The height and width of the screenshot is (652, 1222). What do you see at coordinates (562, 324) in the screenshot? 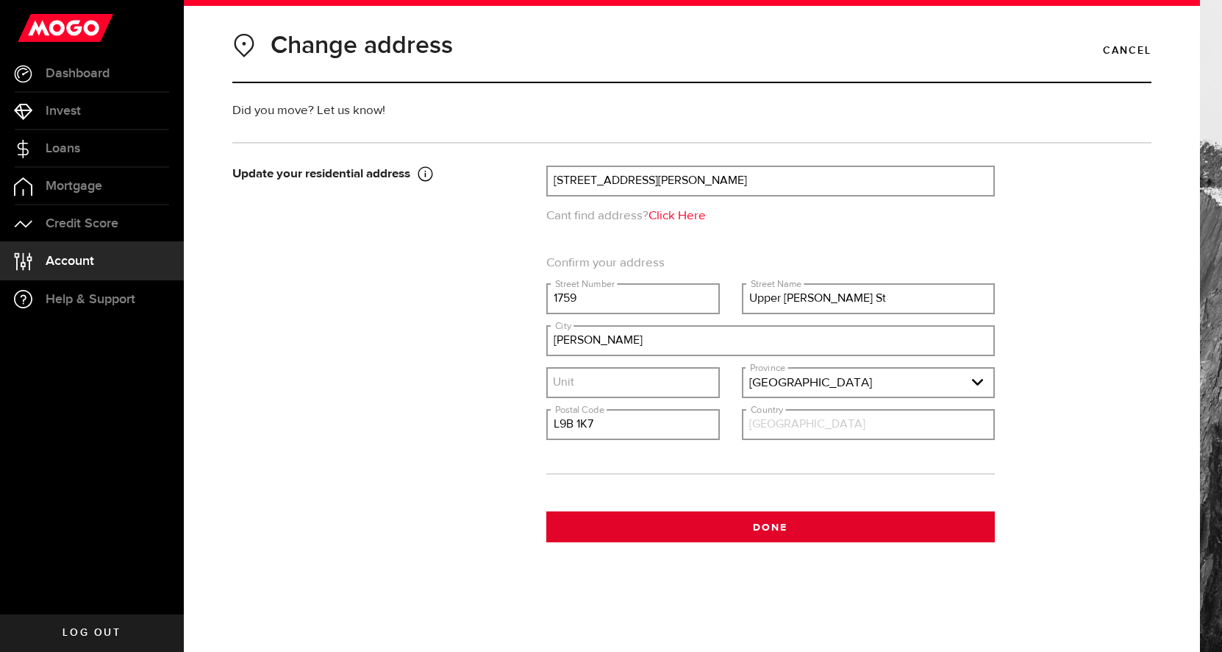
I see `label: City` at bounding box center [562, 324].